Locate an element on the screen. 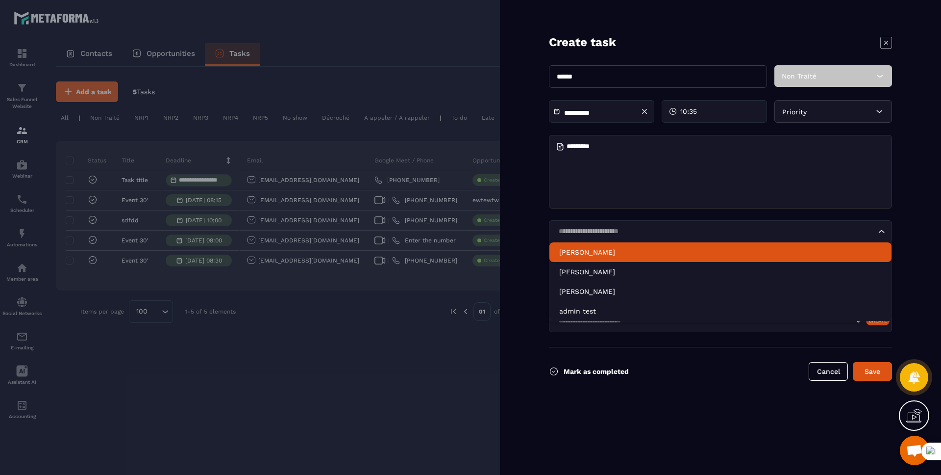 The width and height of the screenshot is (941, 475). span: Non Traité is located at coordinates (799, 76).